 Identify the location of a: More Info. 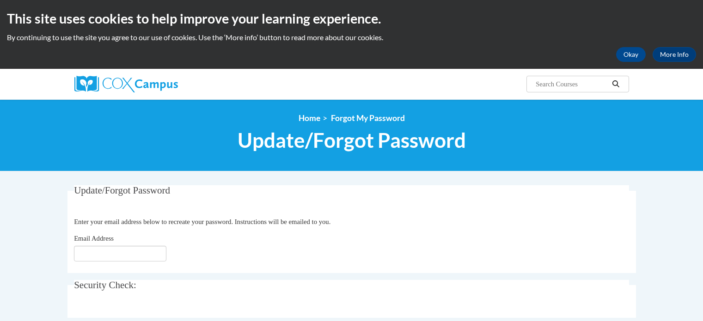
(674, 55).